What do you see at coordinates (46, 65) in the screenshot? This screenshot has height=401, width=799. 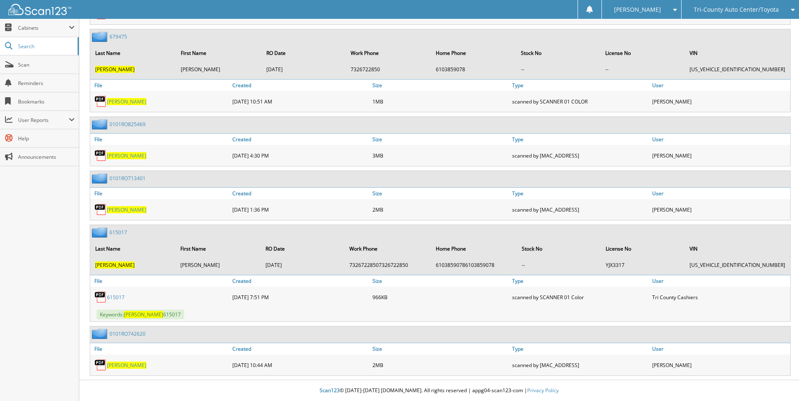 I see `span: Scan` at bounding box center [46, 65].